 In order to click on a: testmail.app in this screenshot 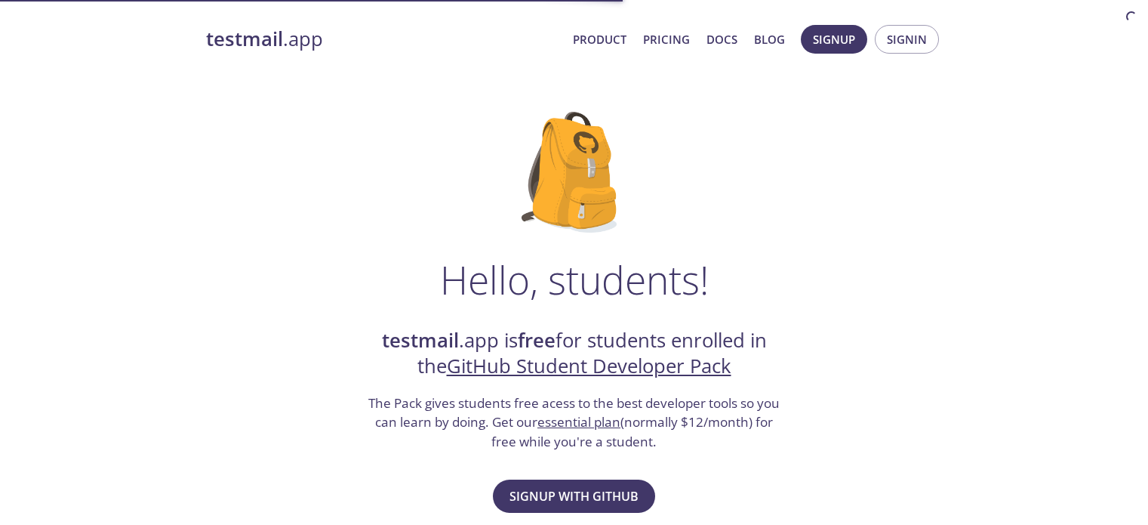, I will do `click(383, 39)`.